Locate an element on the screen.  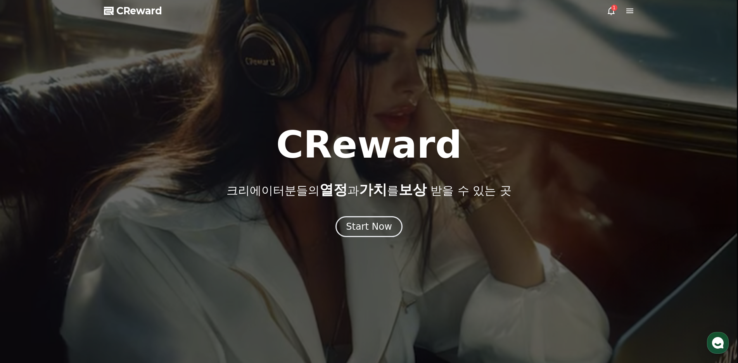
a: CReward is located at coordinates (133, 11).